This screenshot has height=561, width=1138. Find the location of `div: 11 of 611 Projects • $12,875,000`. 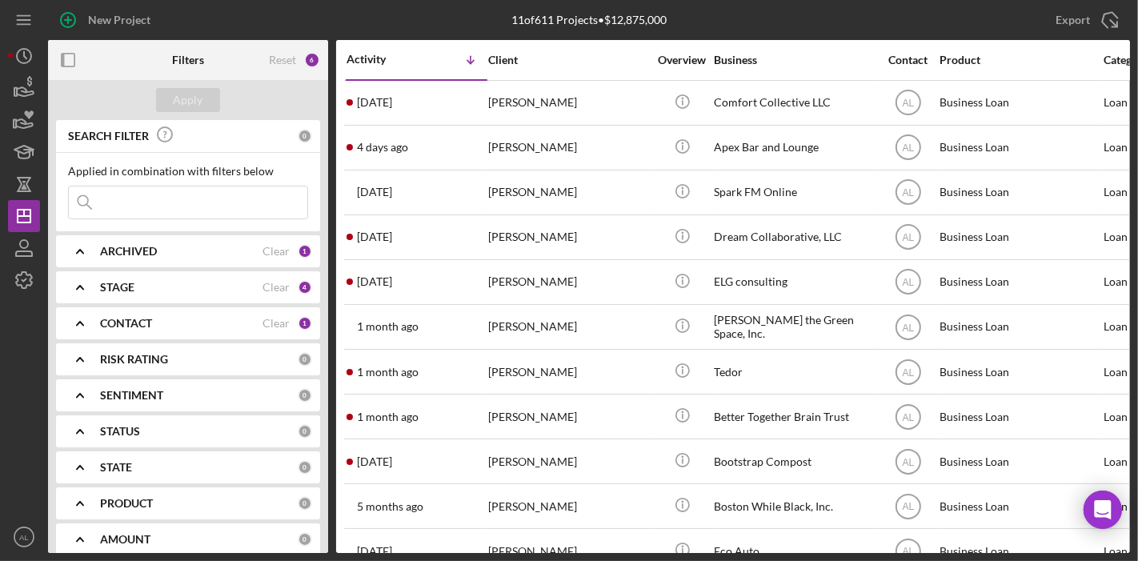

div: 11 of 611 Projects • $12,875,000 is located at coordinates (589, 20).